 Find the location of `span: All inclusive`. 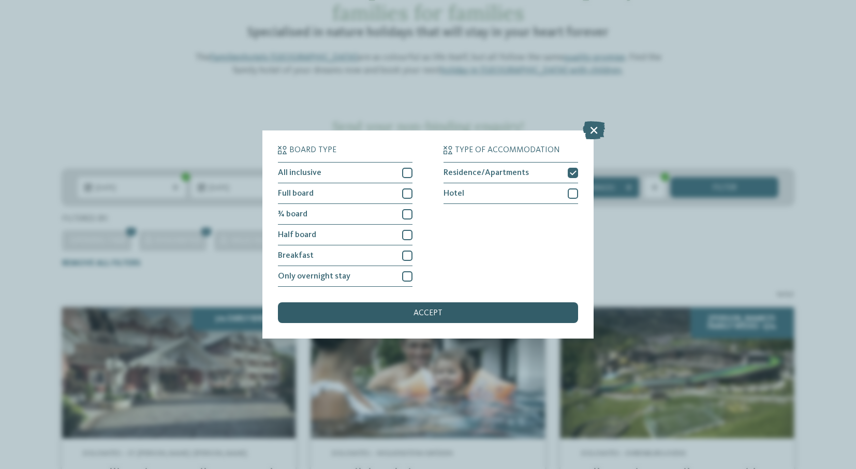

span: All inclusive is located at coordinates (300, 173).